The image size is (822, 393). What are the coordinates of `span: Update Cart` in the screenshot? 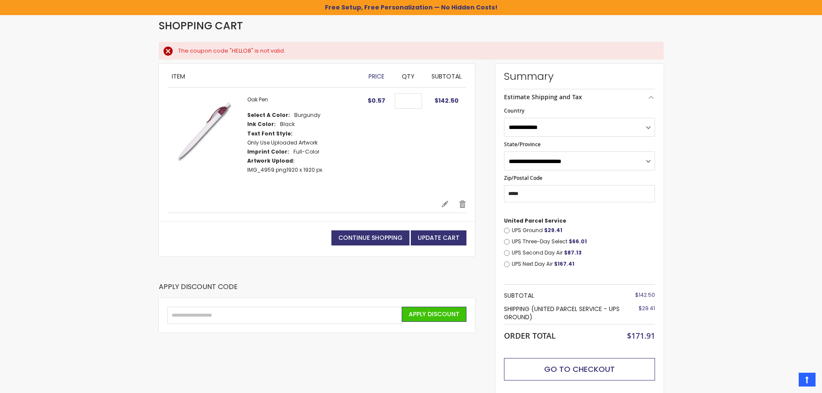 It's located at (439, 238).